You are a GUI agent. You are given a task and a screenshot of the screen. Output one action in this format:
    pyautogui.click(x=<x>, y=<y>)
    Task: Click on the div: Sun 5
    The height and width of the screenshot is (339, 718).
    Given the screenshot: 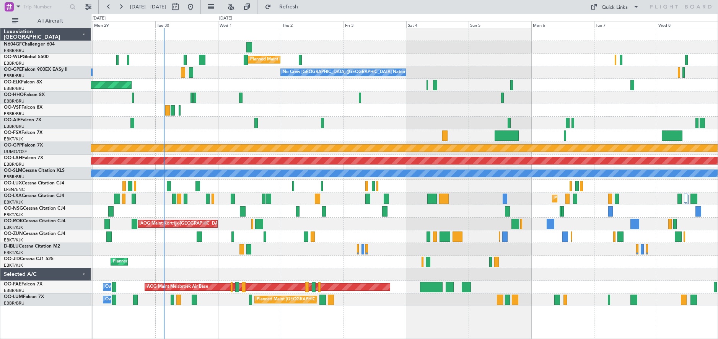 What is the action you would take?
    pyautogui.click(x=500, y=24)
    